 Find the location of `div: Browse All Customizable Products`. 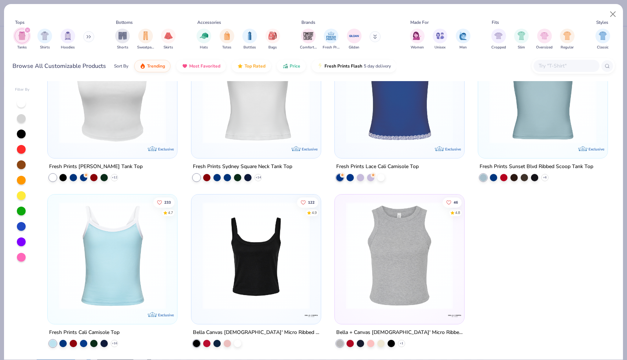

div: Browse All Customizable Products is located at coordinates (59, 66).